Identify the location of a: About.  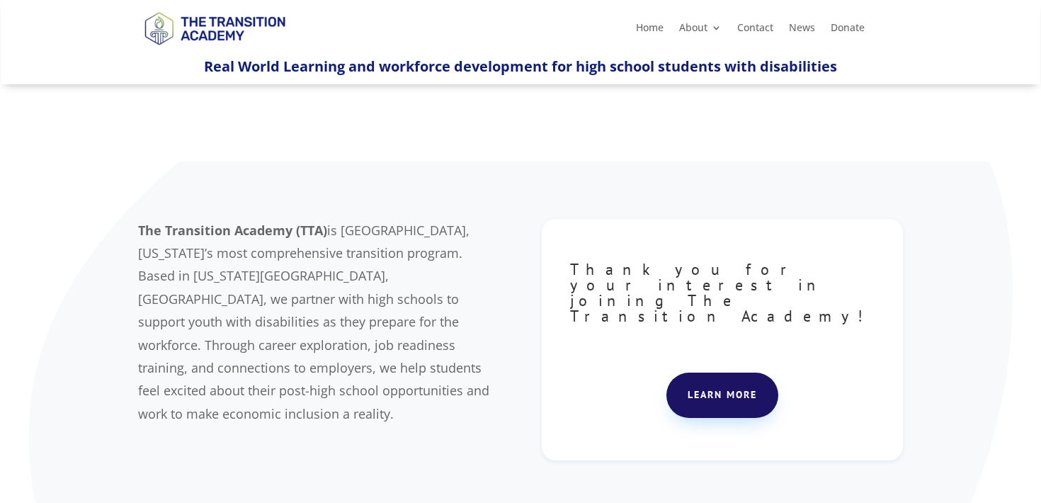
(700, 30).